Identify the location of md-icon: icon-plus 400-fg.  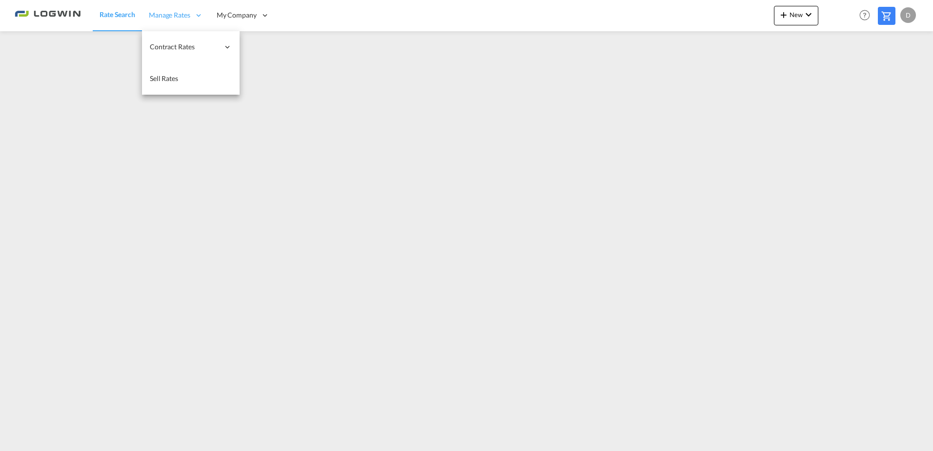
(783, 15).